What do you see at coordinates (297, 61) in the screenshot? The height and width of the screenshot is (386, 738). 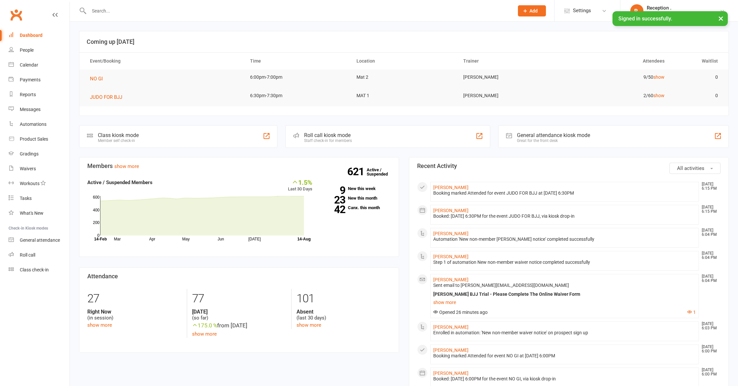 I see `th: Time` at bounding box center [297, 61].